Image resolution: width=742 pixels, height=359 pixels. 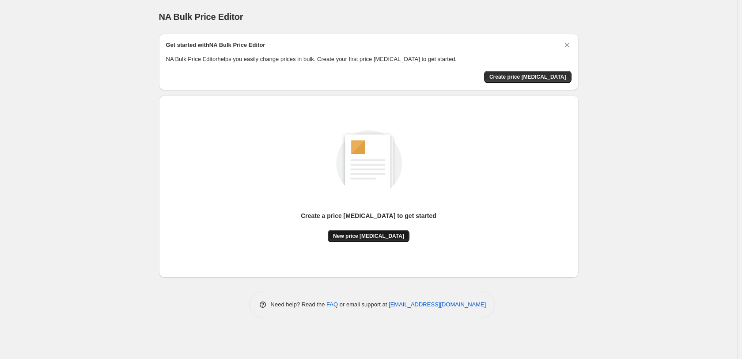 I want to click on span: or email support at, so click(x=363, y=304).